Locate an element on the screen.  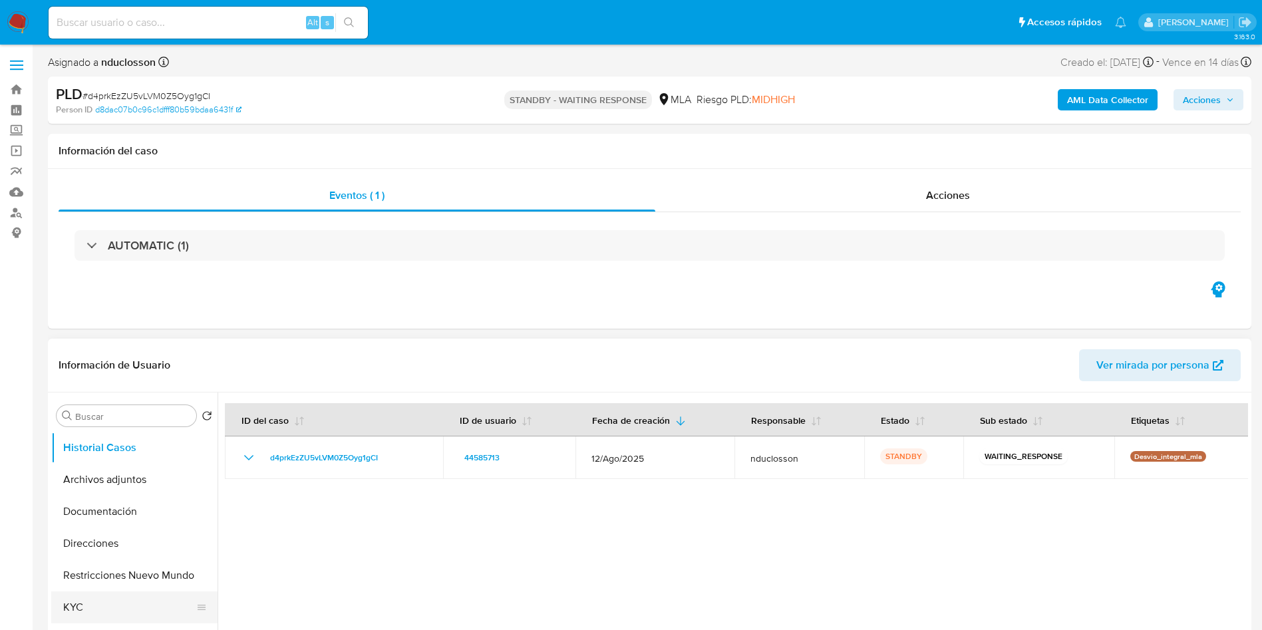
a: Notificaciones is located at coordinates (1121, 22).